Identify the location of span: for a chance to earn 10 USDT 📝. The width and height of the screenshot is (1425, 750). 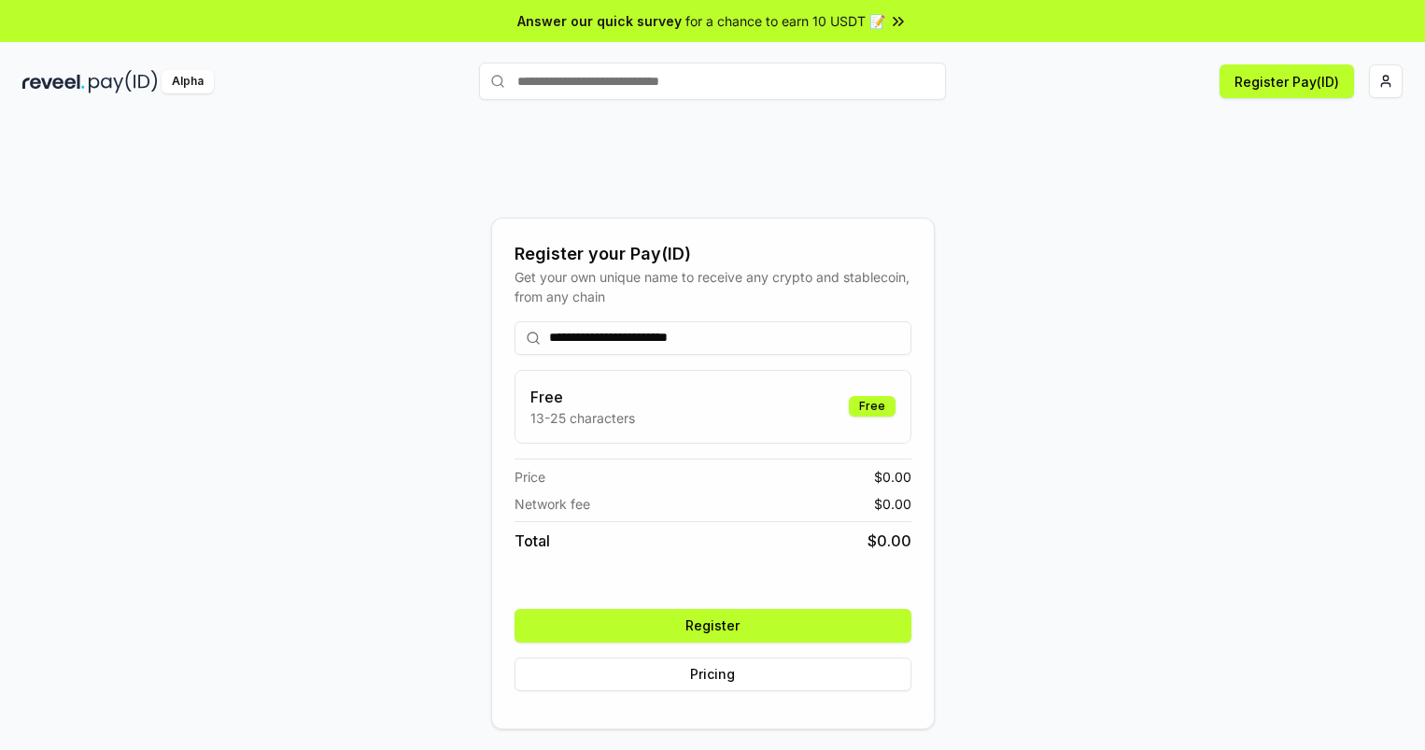
(785, 21).